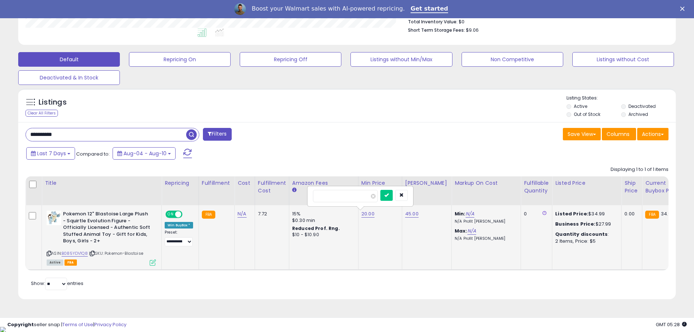 The image size is (694, 332). I want to click on button: Listings without Min/Max, so click(401, 59).